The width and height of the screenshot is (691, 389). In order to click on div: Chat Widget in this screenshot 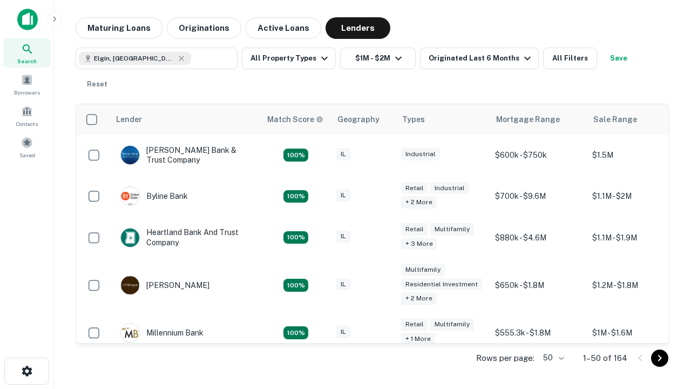, I will do `click(664, 294)`.